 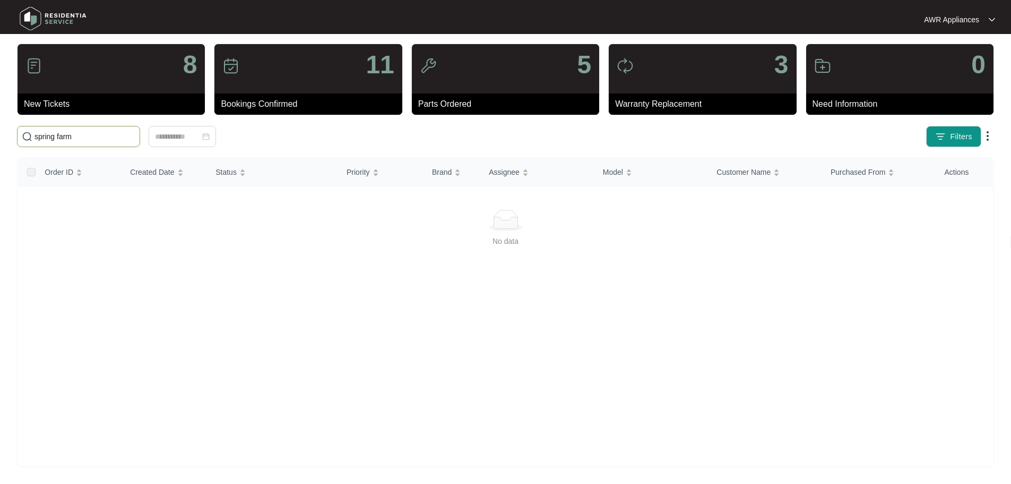 I want to click on p: New Tickets, so click(x=114, y=104).